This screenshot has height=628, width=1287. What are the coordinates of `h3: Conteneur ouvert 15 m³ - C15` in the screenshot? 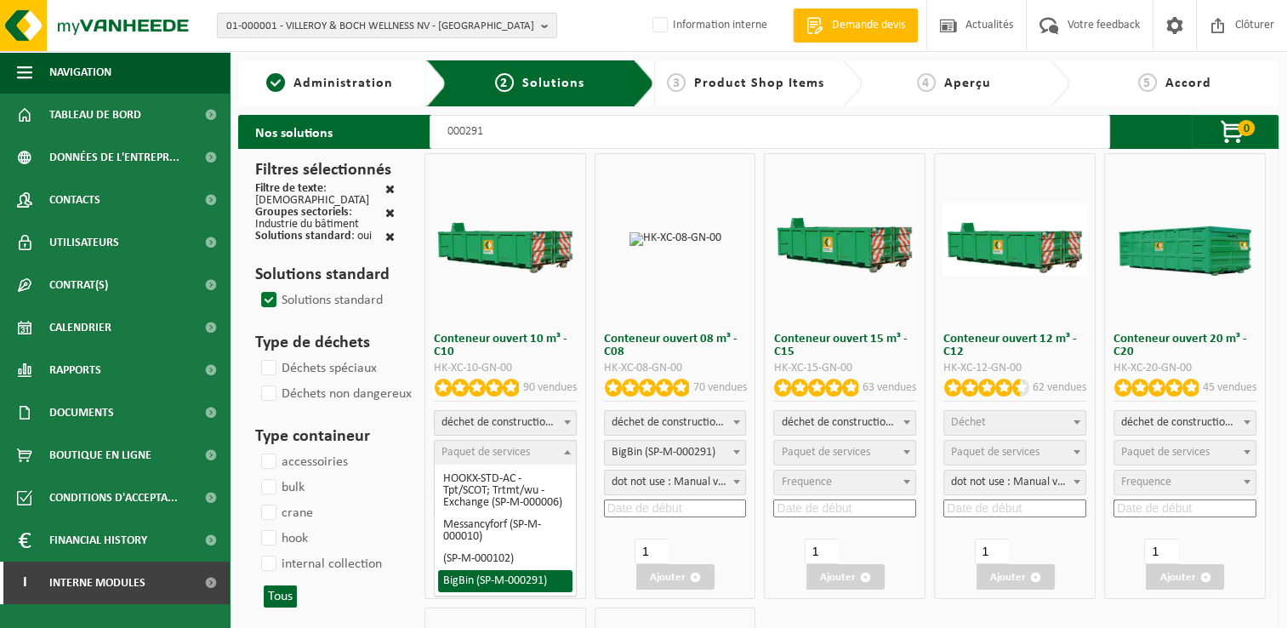 It's located at (845, 345).